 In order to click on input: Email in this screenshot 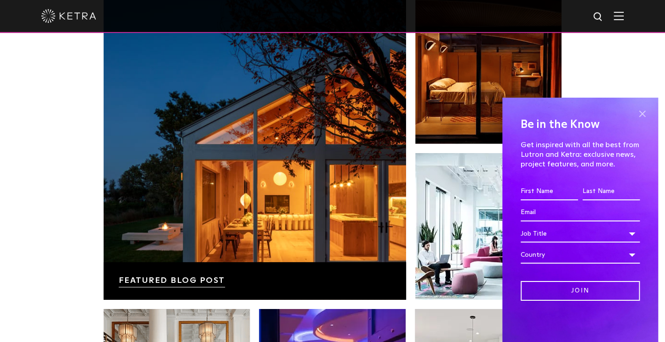, I will do `click(580, 213)`.